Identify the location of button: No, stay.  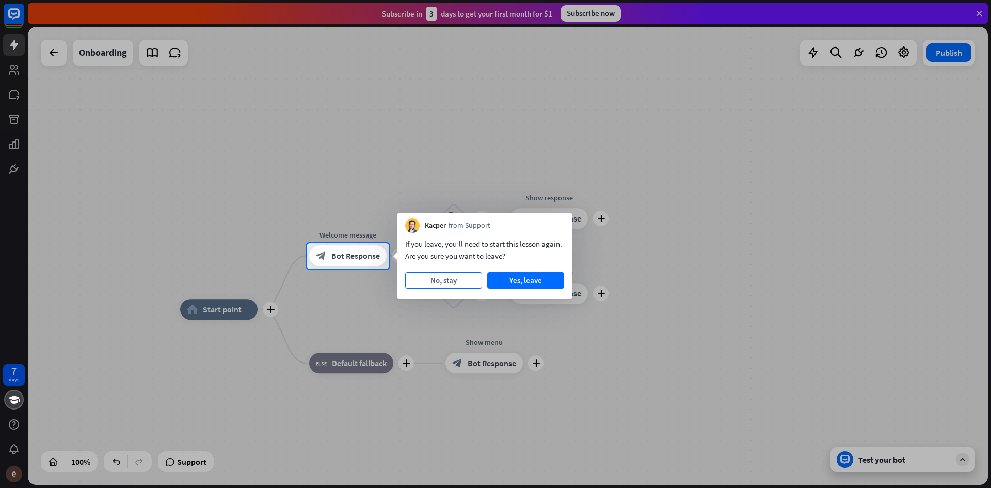
(444, 280).